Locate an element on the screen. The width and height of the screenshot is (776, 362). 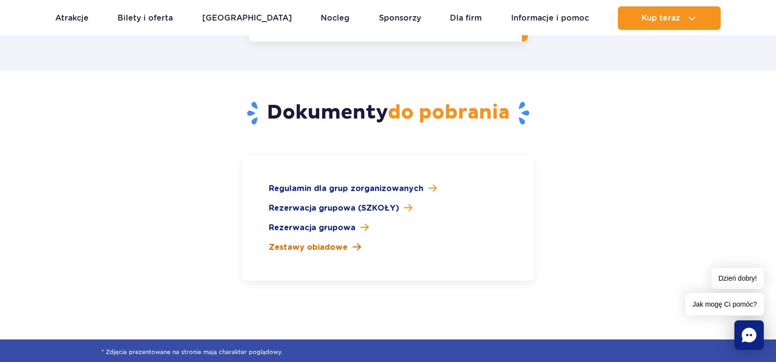
a: Informacje i pomoc is located at coordinates (550, 18).